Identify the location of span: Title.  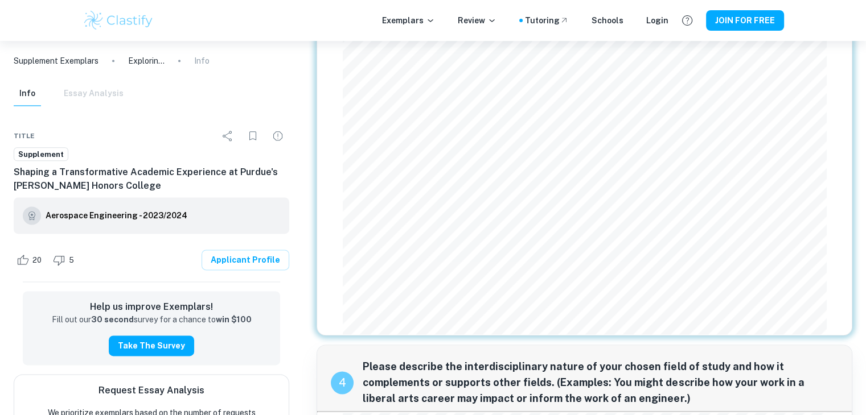
(24, 136).